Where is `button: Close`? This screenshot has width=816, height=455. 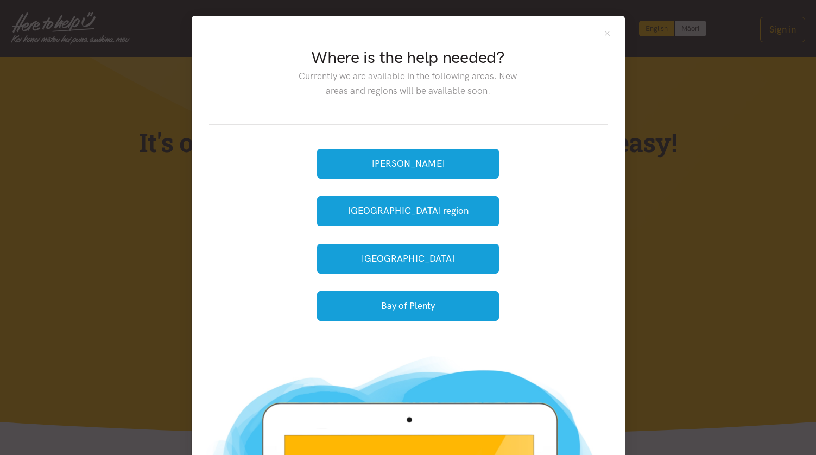 button: Close is located at coordinates (607, 33).